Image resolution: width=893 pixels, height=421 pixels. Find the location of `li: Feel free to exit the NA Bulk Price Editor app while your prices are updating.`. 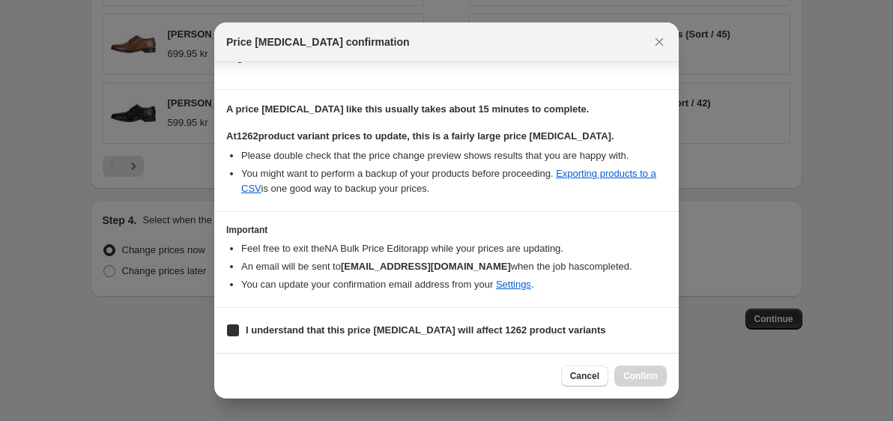

li: Feel free to exit the NA Bulk Price Editor app while your prices are updating. is located at coordinates (454, 249).